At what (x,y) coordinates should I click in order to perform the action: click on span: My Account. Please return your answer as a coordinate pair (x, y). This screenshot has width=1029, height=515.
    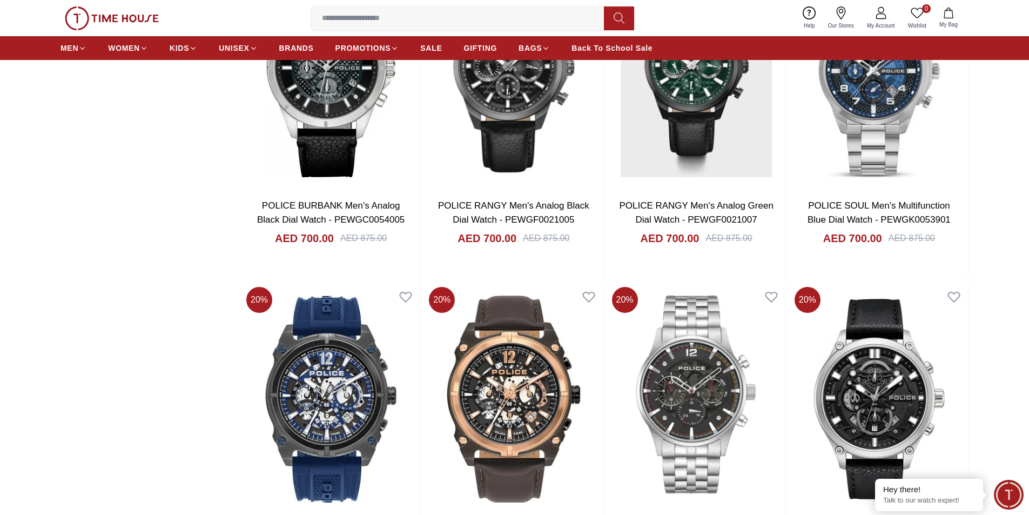
    Looking at the image, I should click on (881, 25).